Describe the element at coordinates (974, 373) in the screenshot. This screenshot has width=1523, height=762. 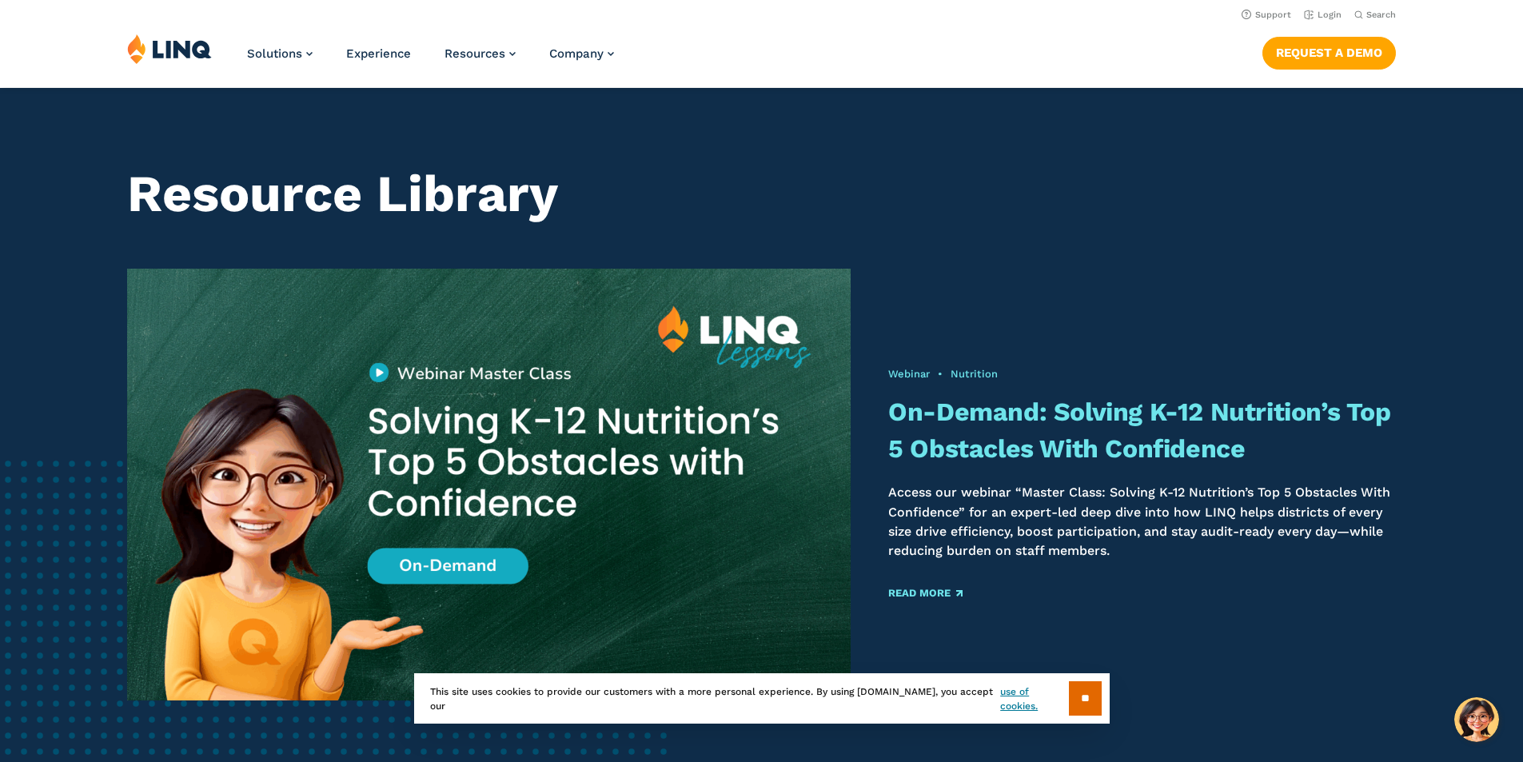
I see `a: Nutrition` at that location.